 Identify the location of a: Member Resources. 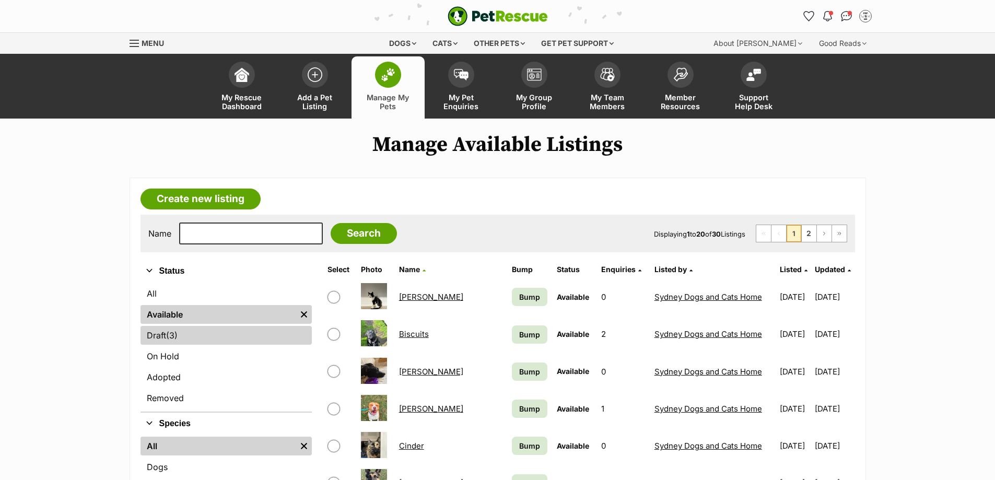
(681, 87).